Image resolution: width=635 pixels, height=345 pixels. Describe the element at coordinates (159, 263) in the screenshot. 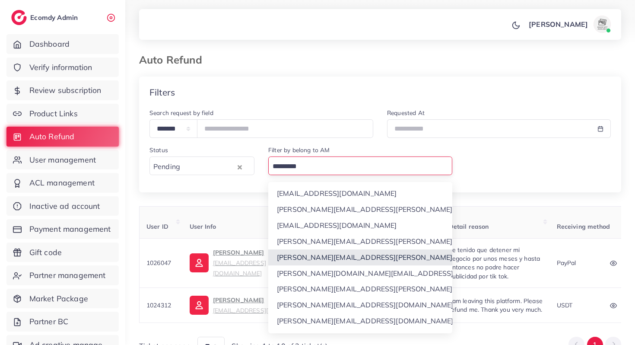

I see `span: 1026047` at that location.